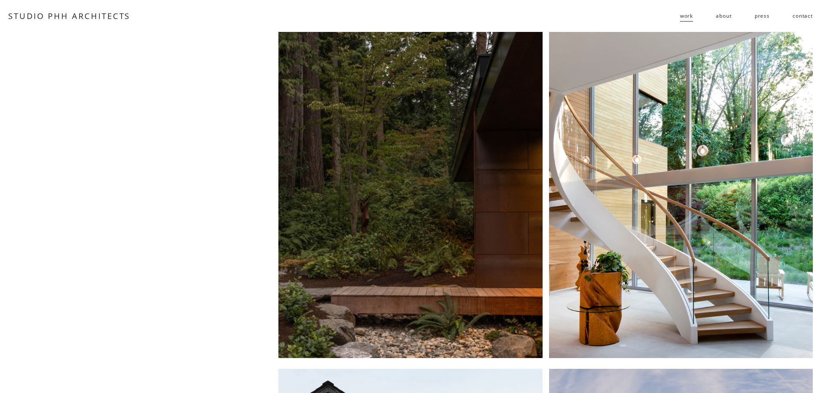  Describe the element at coordinates (687, 16) in the screenshot. I see `span: work` at that location.